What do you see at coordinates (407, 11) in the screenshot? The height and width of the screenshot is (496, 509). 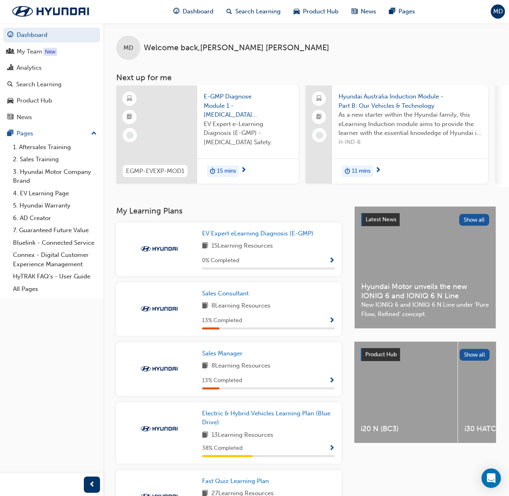 I see `span: Pages` at bounding box center [407, 11].